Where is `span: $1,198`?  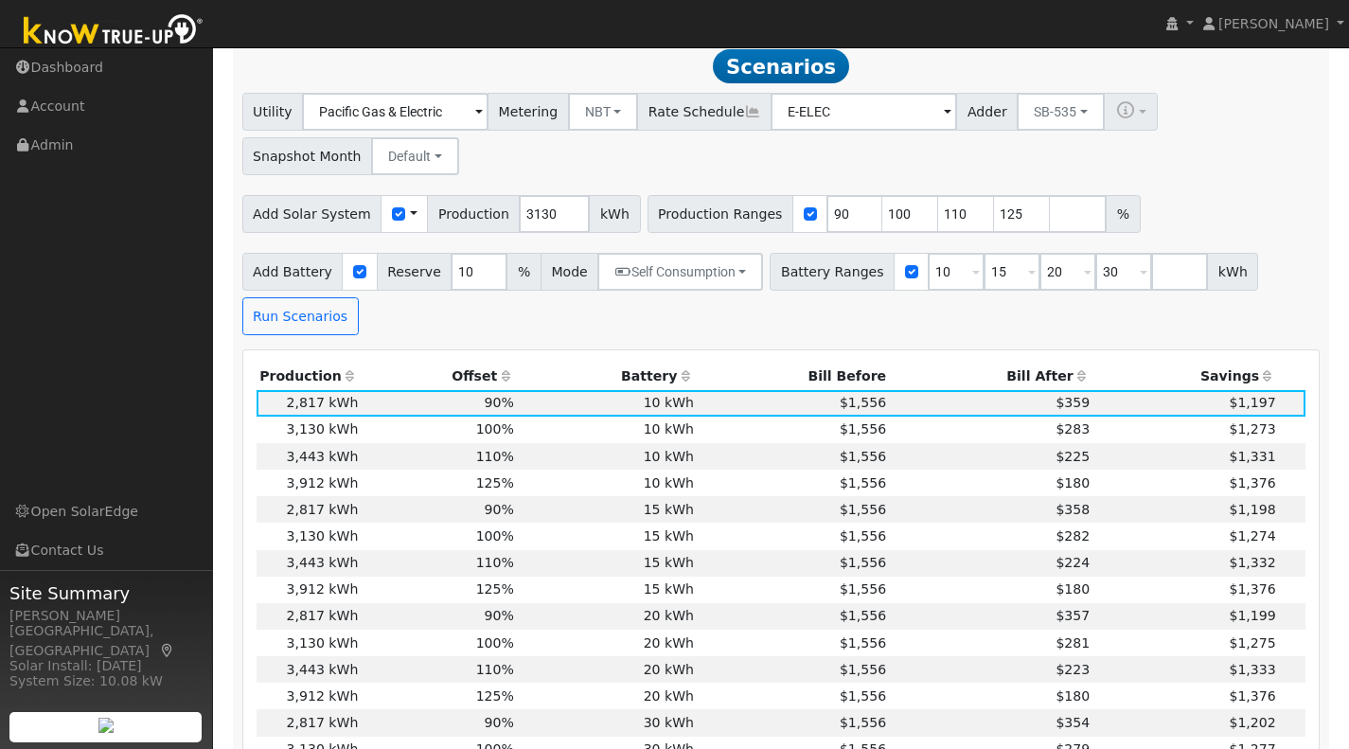
span: $1,198 is located at coordinates (1252, 509).